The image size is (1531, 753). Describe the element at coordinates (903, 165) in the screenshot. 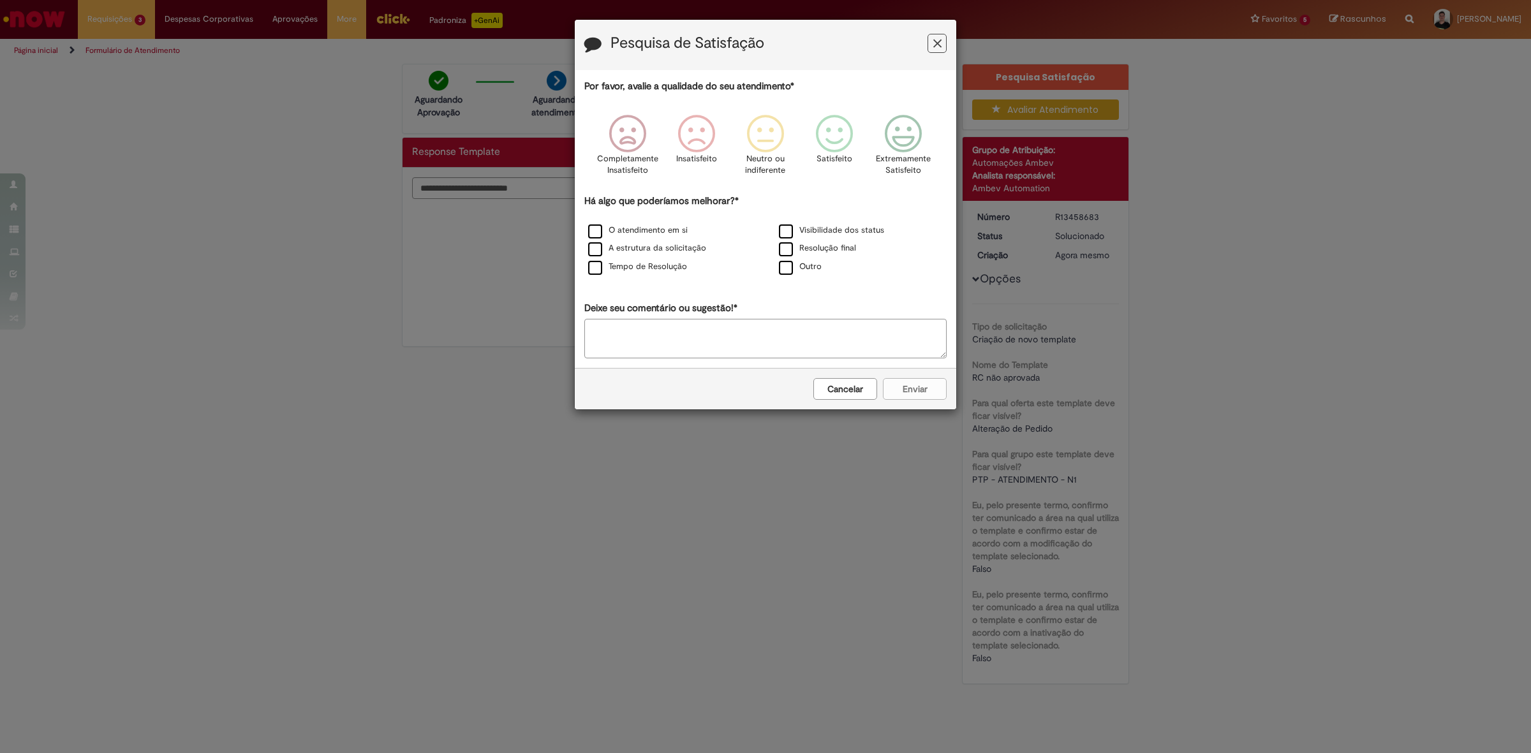

I see `p: Extremamente Satisfeito` at that location.